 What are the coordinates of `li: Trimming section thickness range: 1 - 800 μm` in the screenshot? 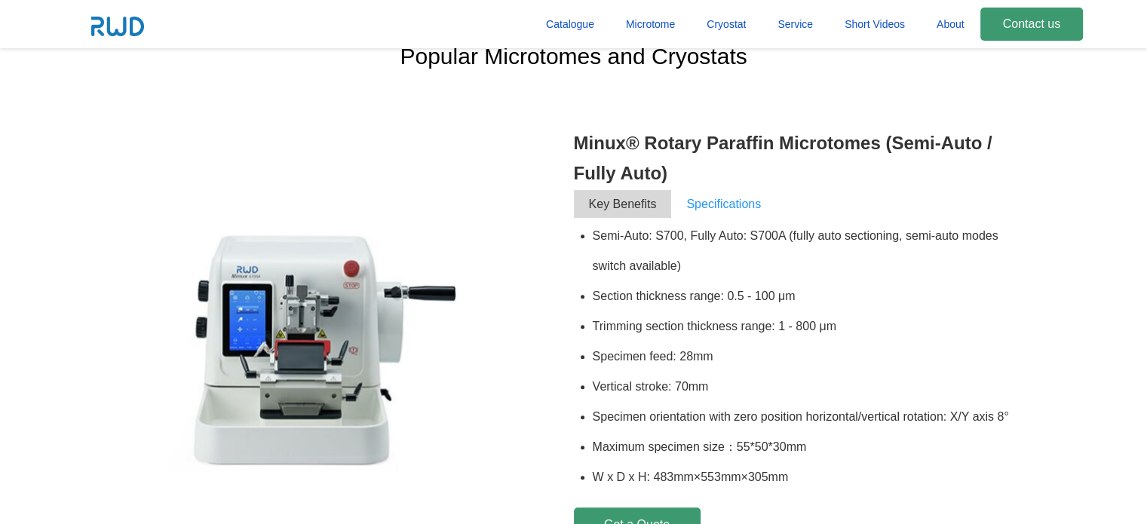 It's located at (813, 327).